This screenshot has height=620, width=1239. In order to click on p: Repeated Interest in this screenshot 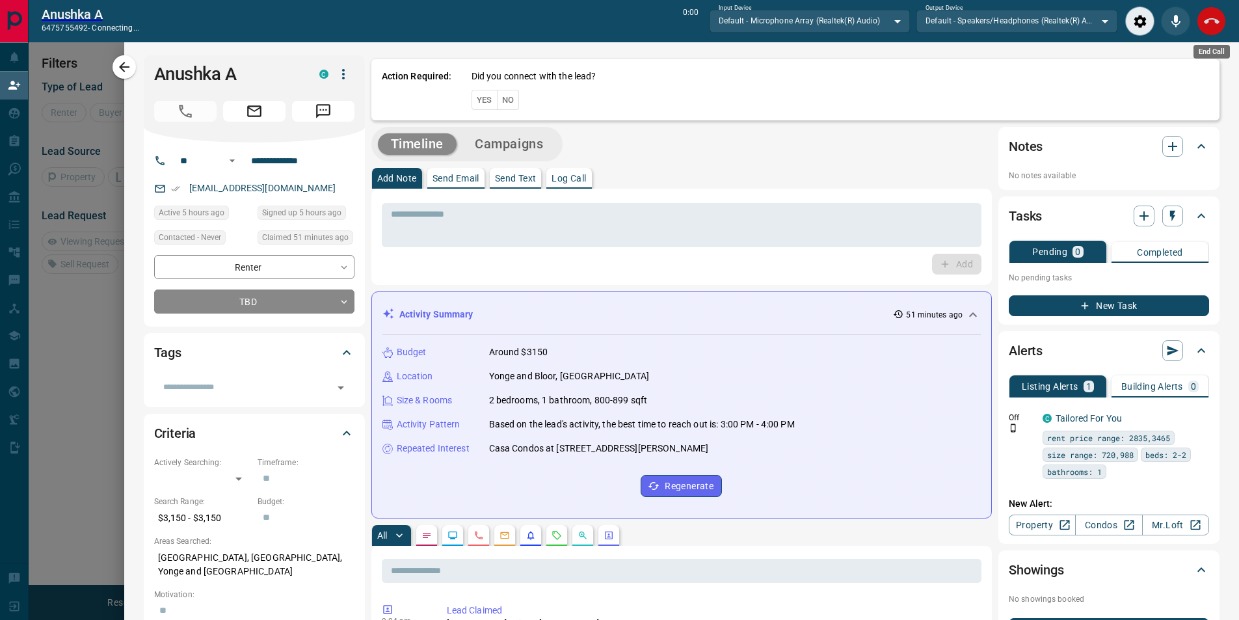, I will do `click(433, 448)`.